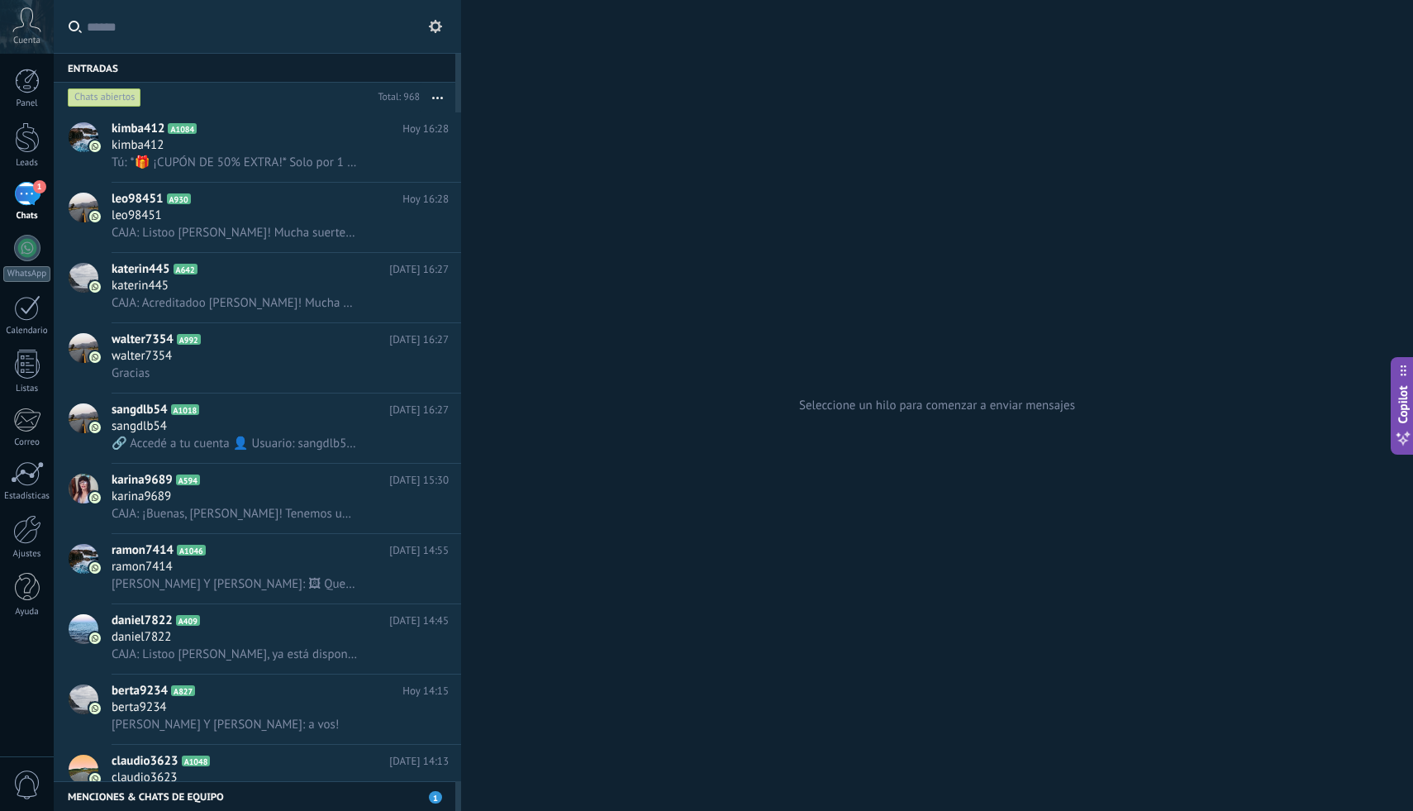  Describe the element at coordinates (255, 68) in the screenshot. I see `div: Entradas` at that location.